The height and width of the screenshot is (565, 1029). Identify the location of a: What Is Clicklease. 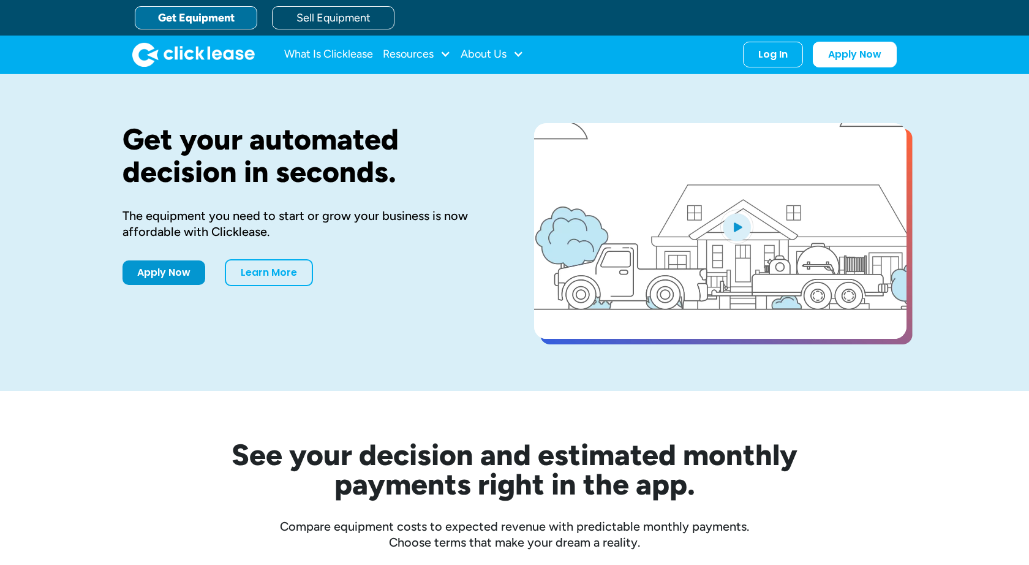
(328, 55).